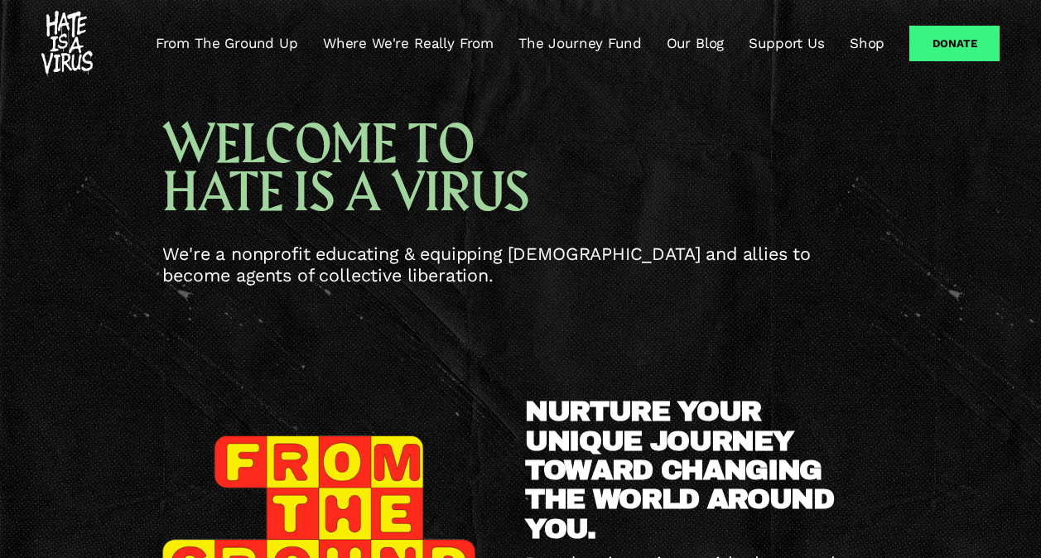 This screenshot has height=558, width=1041. Describe the element at coordinates (696, 44) in the screenshot. I see `a: Our Blog` at that location.